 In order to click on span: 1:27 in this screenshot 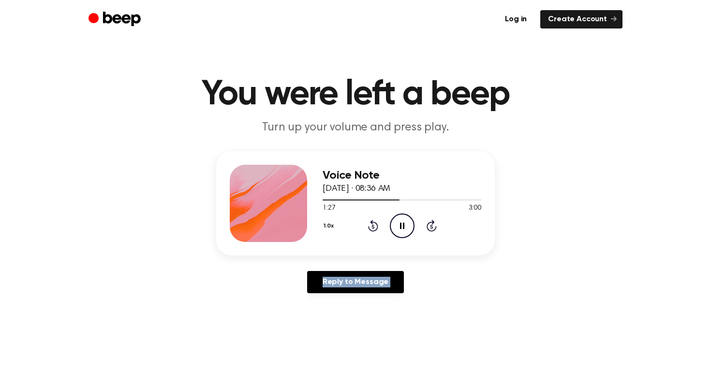, I will do `click(329, 208)`.